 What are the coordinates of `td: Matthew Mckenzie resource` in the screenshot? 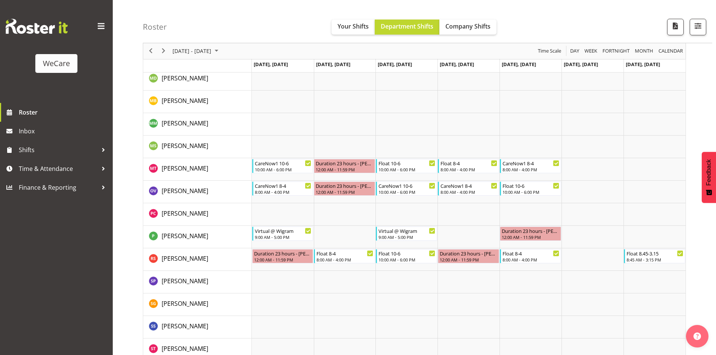 It's located at (197, 124).